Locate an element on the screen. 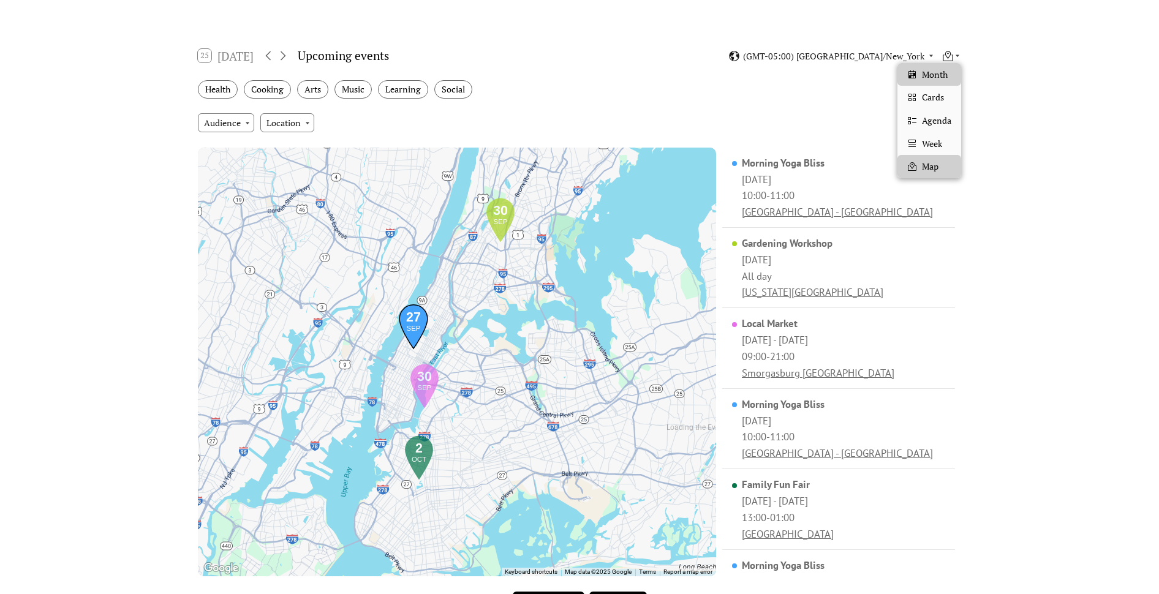 This screenshot has width=1159, height=594. span: Month is located at coordinates (935, 75).